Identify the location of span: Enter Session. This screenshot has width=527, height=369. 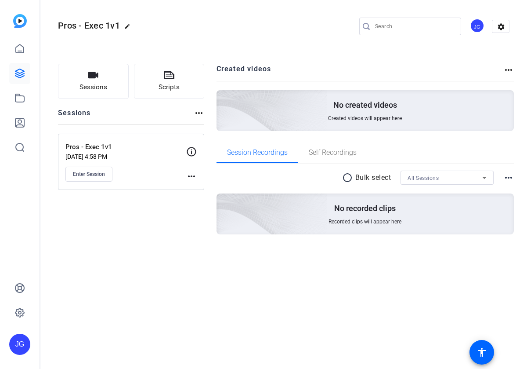
(89, 174).